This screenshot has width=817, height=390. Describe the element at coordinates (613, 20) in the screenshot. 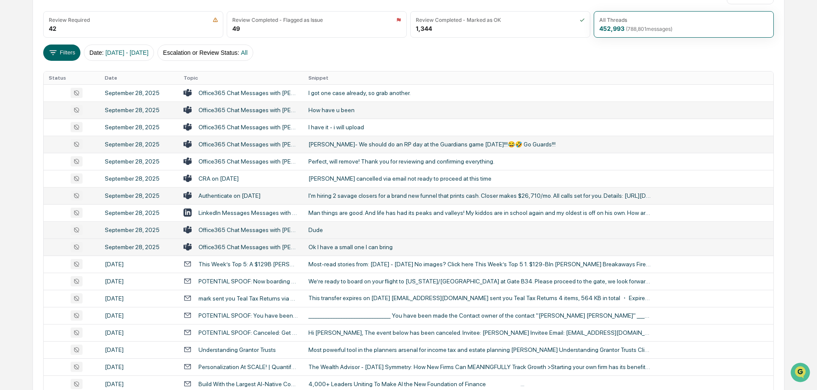

I see `div: All Threads` at that location.